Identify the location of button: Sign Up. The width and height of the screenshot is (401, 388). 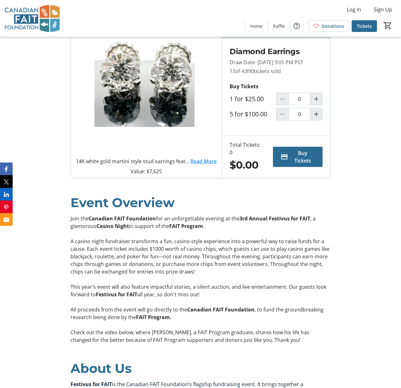
(383, 9).